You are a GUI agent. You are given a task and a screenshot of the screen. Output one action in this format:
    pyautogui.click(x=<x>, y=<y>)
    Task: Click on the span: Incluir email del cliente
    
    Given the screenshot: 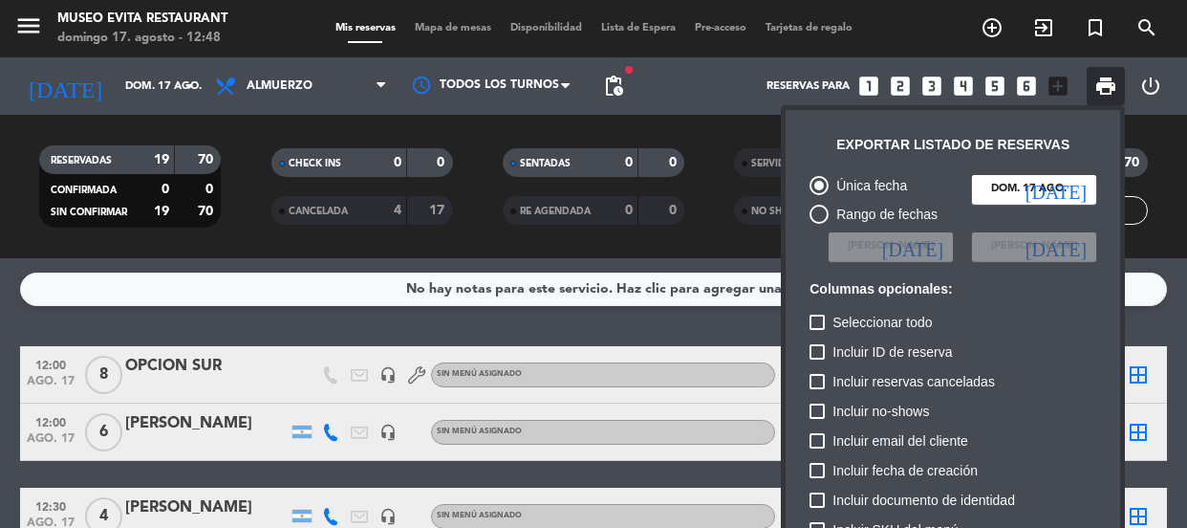 What is the action you would take?
    pyautogui.click(x=901, y=441)
    